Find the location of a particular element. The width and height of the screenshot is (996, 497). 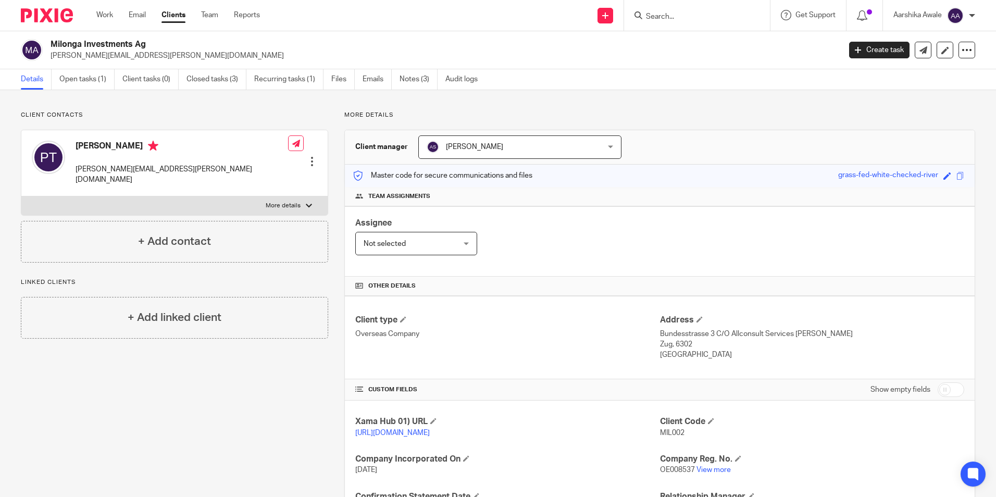

a: Open tasks (1) is located at coordinates (87, 79).